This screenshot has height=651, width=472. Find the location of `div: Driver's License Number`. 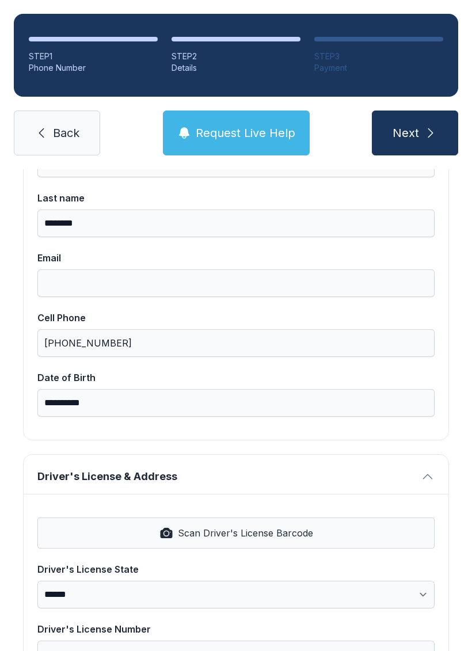

div: Driver's License Number is located at coordinates (236, 629).